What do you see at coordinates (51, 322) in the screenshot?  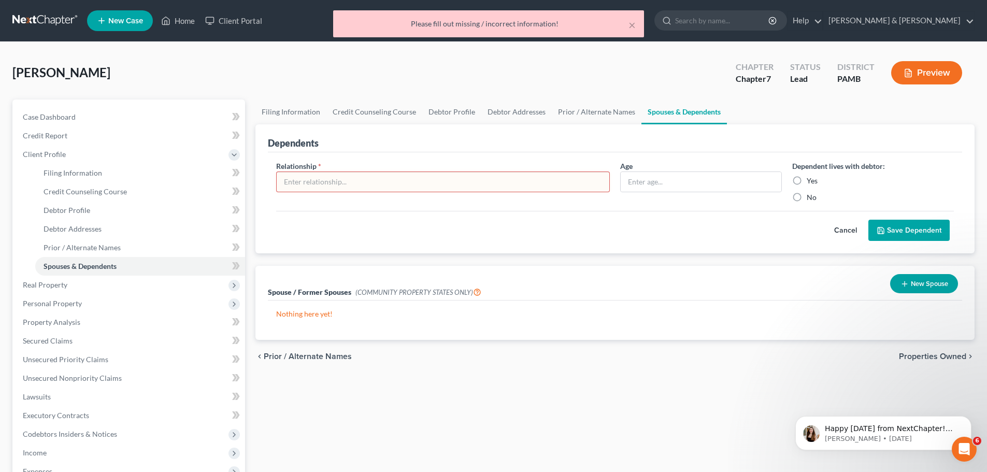 I see `span: Property Analysis` at bounding box center [51, 322].